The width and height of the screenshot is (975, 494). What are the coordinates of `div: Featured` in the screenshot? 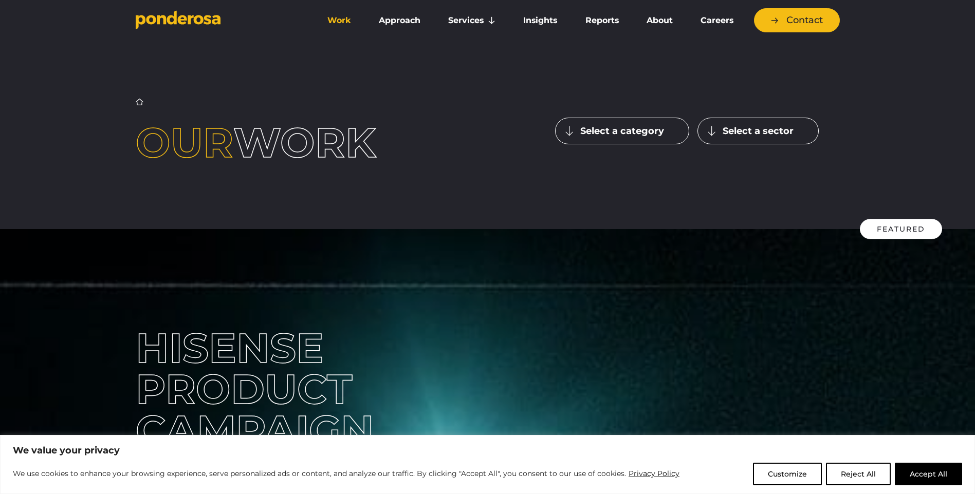 It's located at (901, 229).